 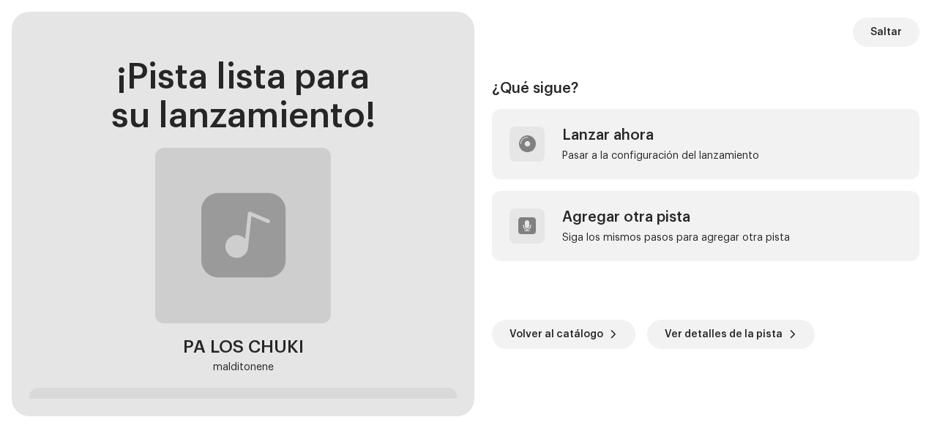 What do you see at coordinates (243, 97) in the screenshot?
I see `div: ¡Pista lista para su lanzamiento!` at bounding box center [243, 97].